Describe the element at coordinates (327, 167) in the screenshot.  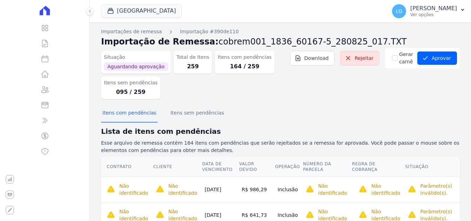
I see `th: Número da Parcela` at that location.